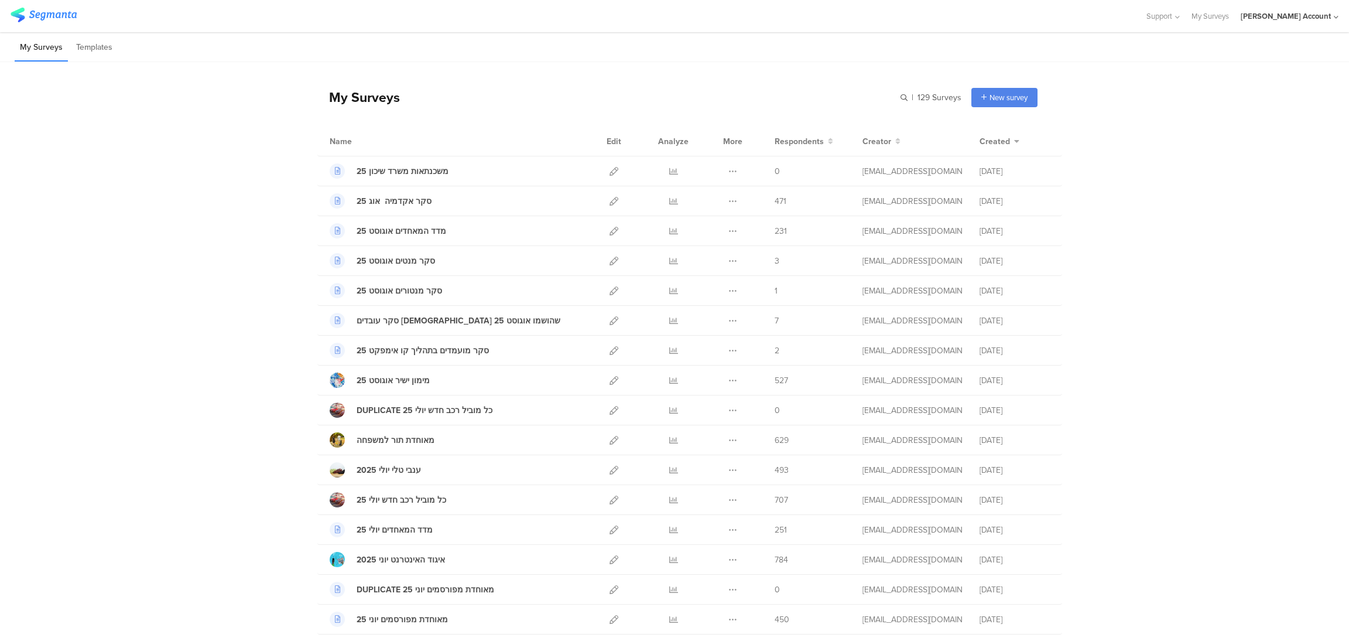 The height and width of the screenshot is (641, 1349). Describe the element at coordinates (382, 261) in the screenshot. I see `a: סקר מנטים אוגוסט 25` at that location.